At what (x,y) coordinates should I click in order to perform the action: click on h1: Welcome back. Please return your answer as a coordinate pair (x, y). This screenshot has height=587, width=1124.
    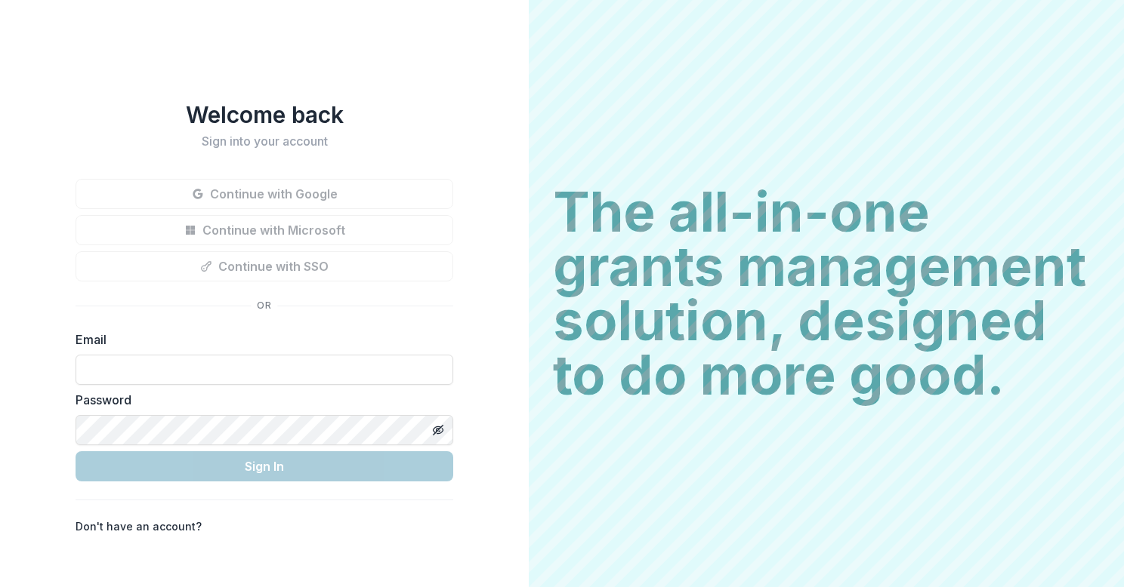
    Looking at the image, I should click on (264, 115).